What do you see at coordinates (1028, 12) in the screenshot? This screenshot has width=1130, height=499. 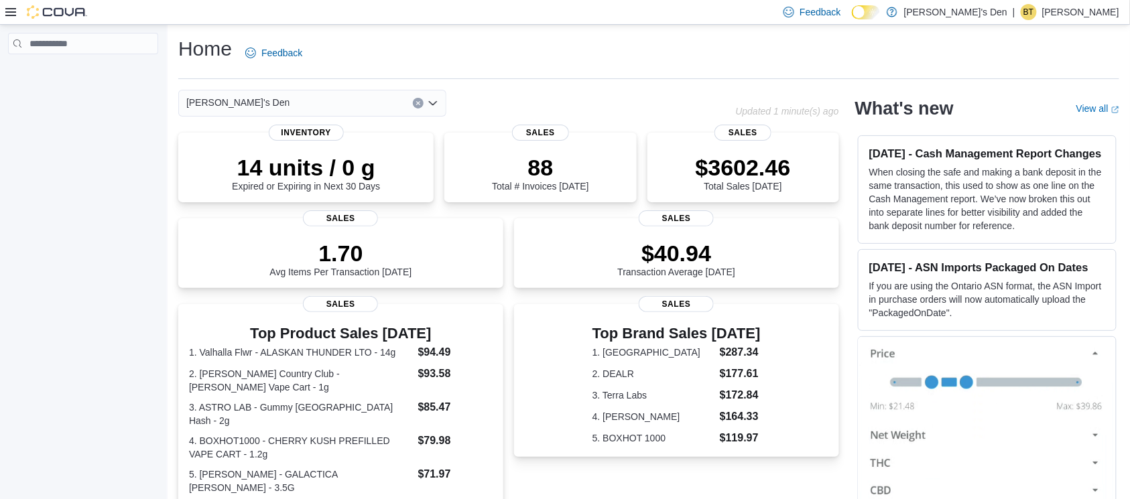 I see `span: BT` at bounding box center [1028, 12].